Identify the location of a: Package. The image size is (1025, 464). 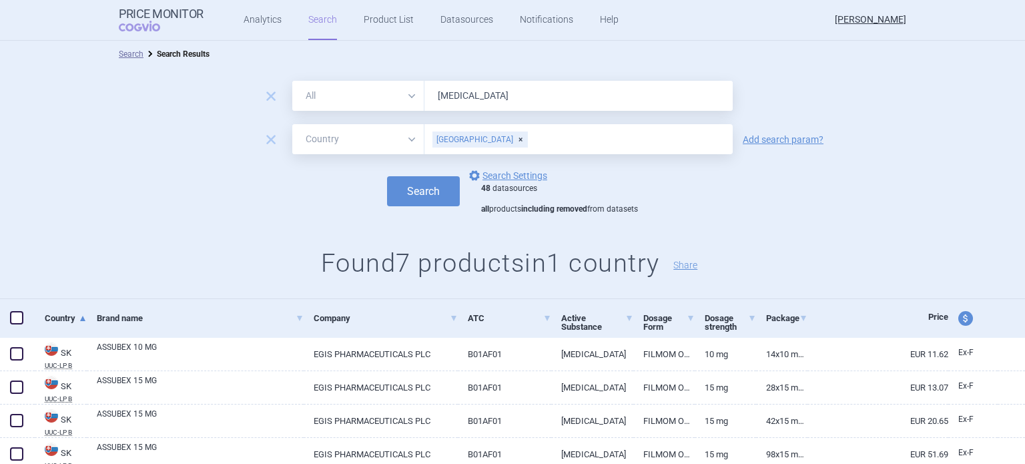
(787, 318).